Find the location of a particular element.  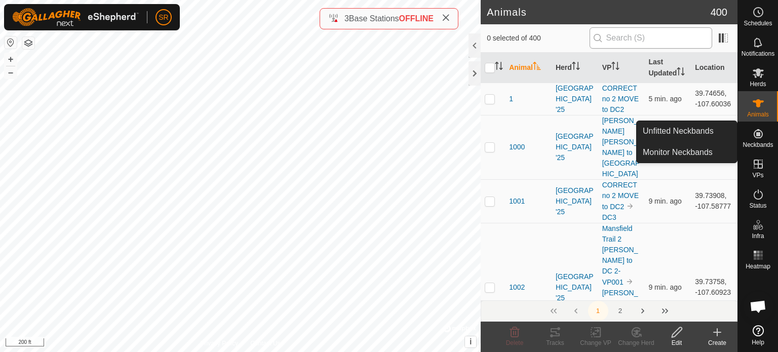

div: Tracks is located at coordinates (555, 343).